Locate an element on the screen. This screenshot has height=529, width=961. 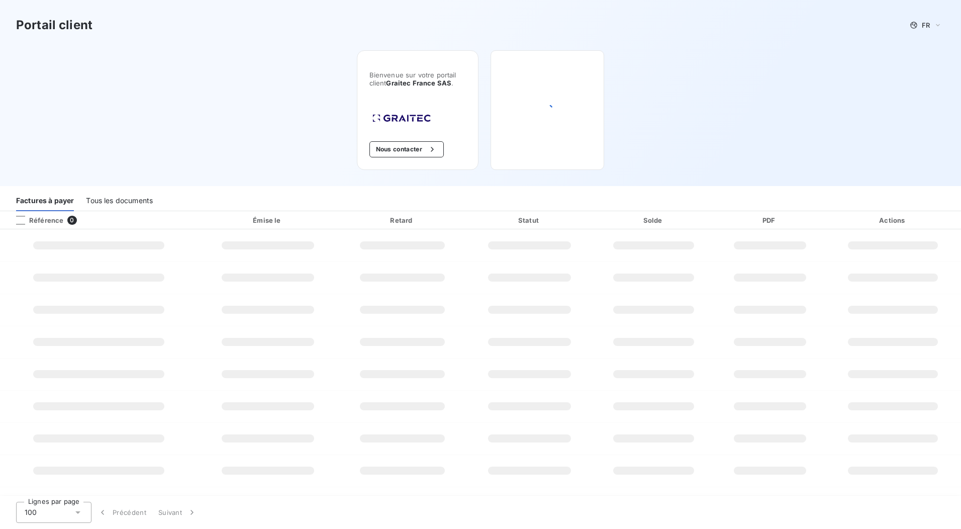
button: Nous contacter is located at coordinates (407, 149).